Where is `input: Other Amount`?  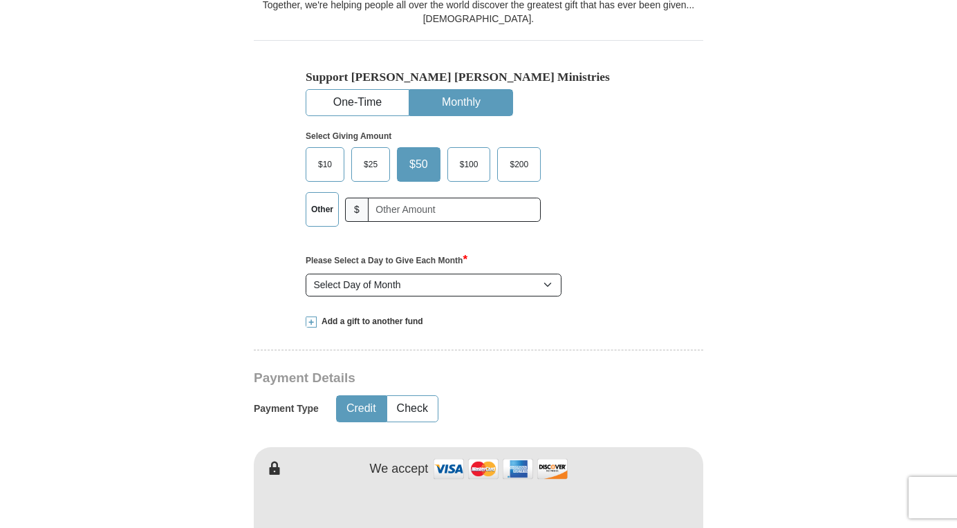
input: Other Amount is located at coordinates (454, 209).